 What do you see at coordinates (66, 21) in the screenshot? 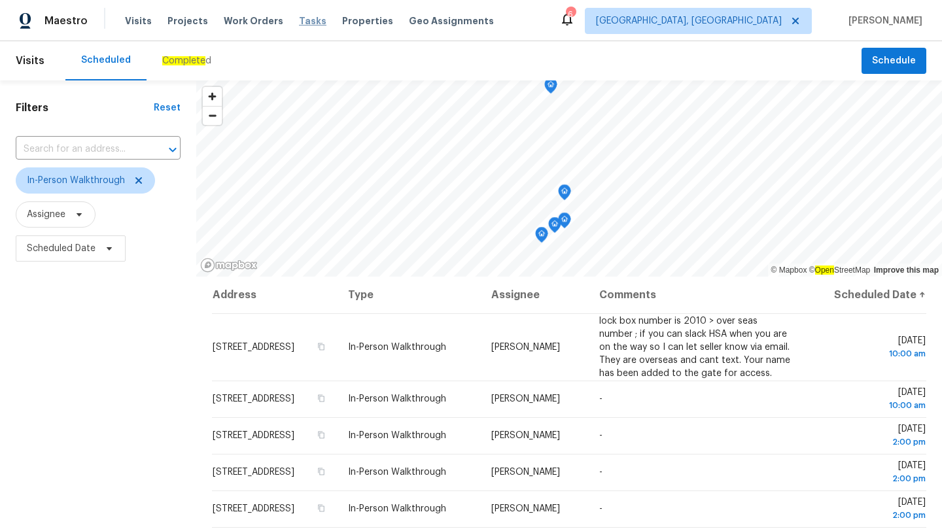
I see `span: Maestro` at bounding box center [66, 21].